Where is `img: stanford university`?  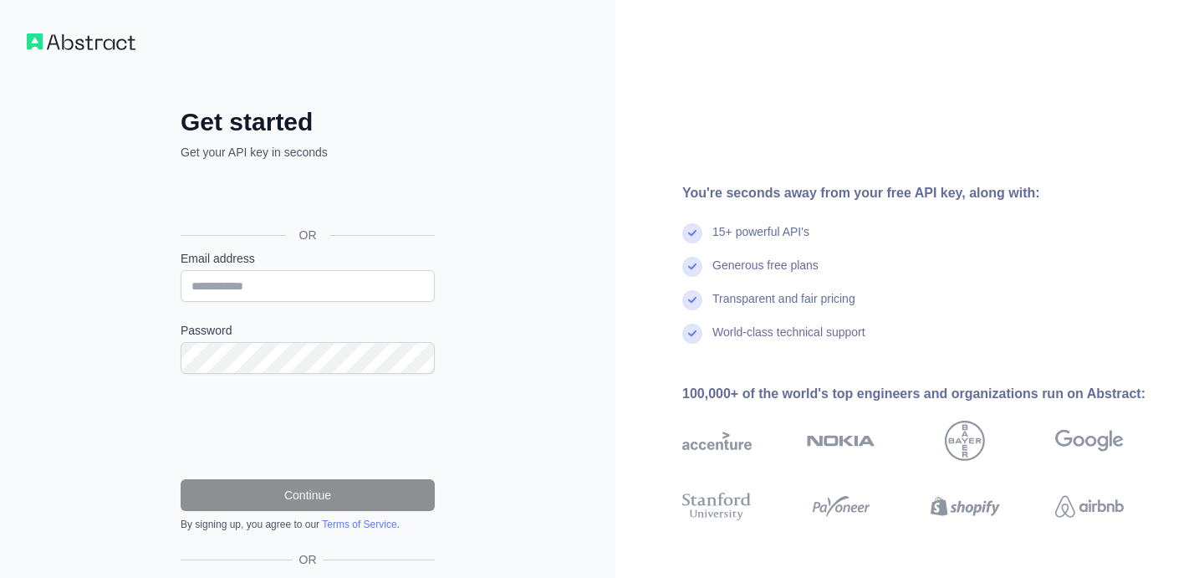
img: stanford university is located at coordinates (717, 506).